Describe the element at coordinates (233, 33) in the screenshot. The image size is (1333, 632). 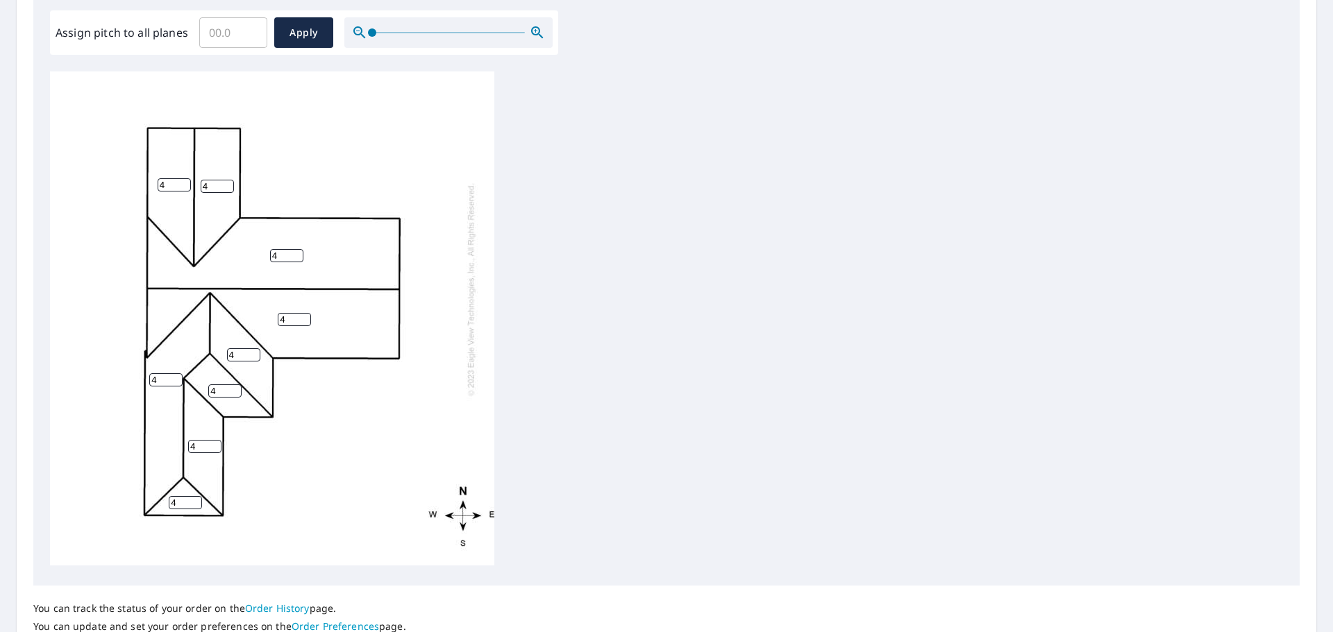
I see `input: 00.0` at that location.